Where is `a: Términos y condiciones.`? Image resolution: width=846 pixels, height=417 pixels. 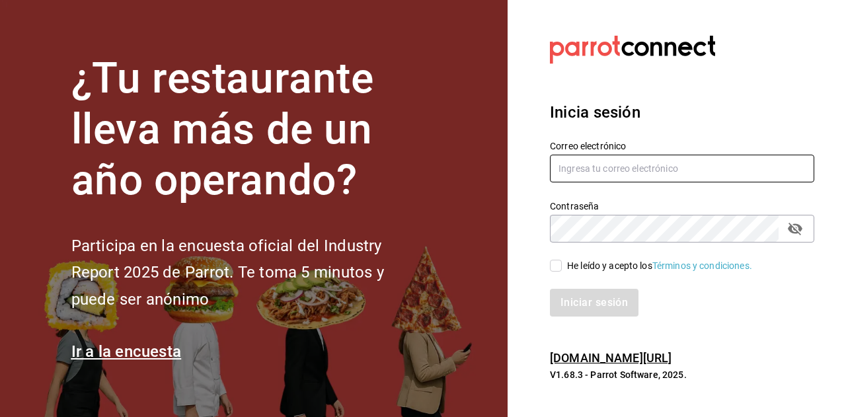 a: Términos y condiciones. is located at coordinates (702, 266).